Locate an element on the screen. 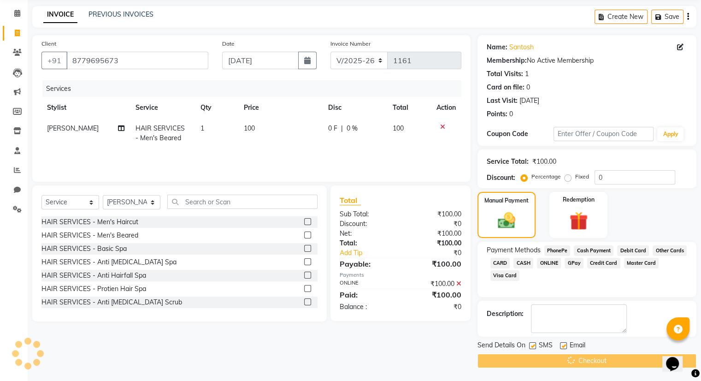 The height and width of the screenshot is (381, 701). span: 1 is located at coordinates (202, 128).